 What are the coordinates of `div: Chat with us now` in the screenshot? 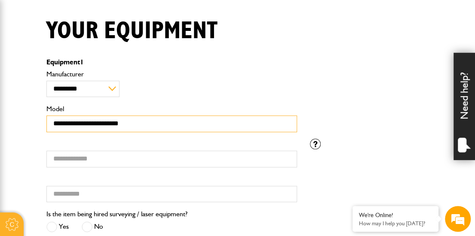 It's located at (95, 54).